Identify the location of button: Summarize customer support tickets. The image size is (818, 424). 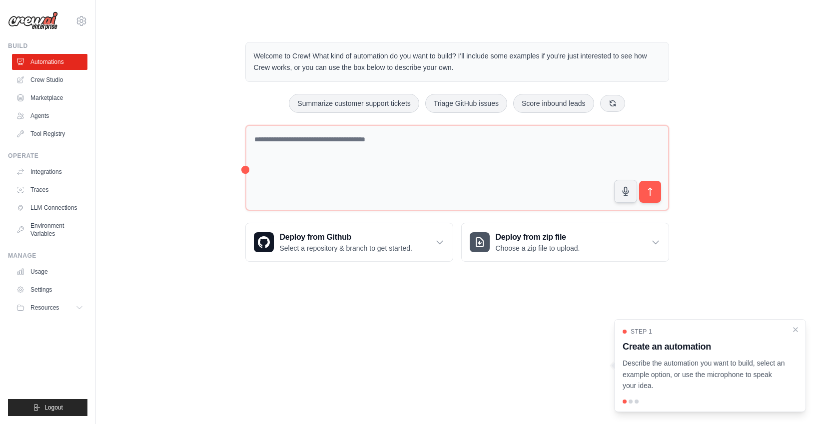
(354, 103).